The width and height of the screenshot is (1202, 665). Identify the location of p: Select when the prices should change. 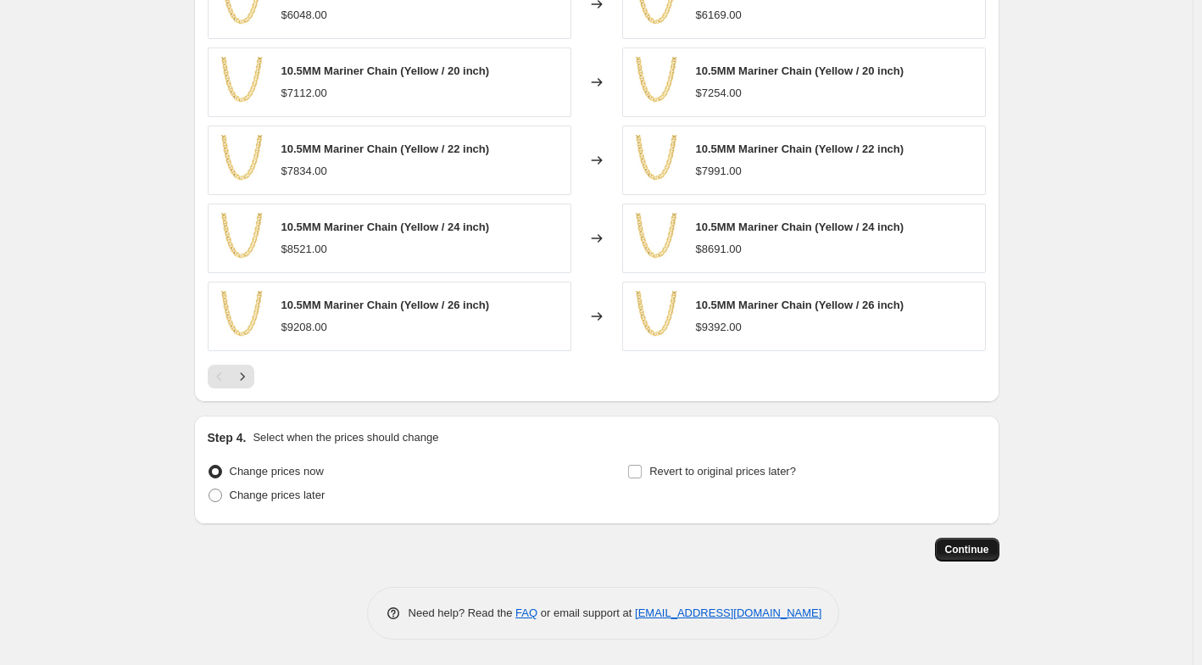
(345, 437).